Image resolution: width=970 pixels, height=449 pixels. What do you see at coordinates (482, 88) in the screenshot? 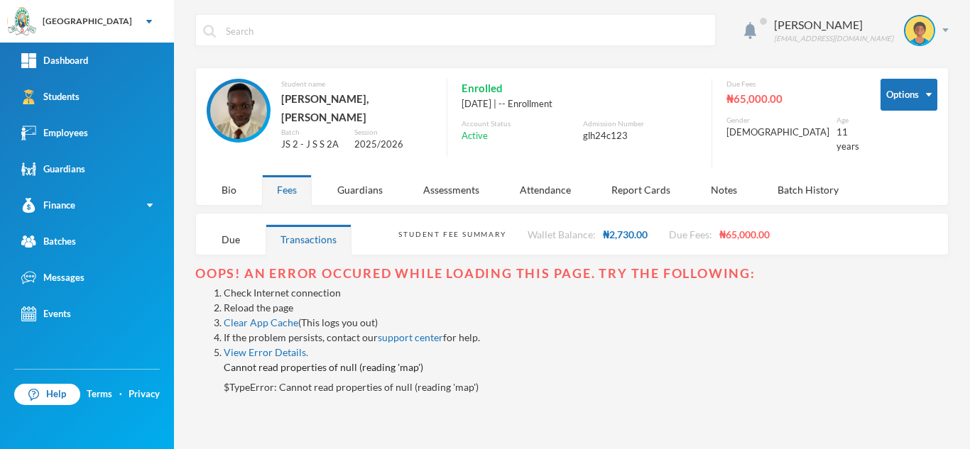
I see `span: Enrolled` at bounding box center [482, 88].